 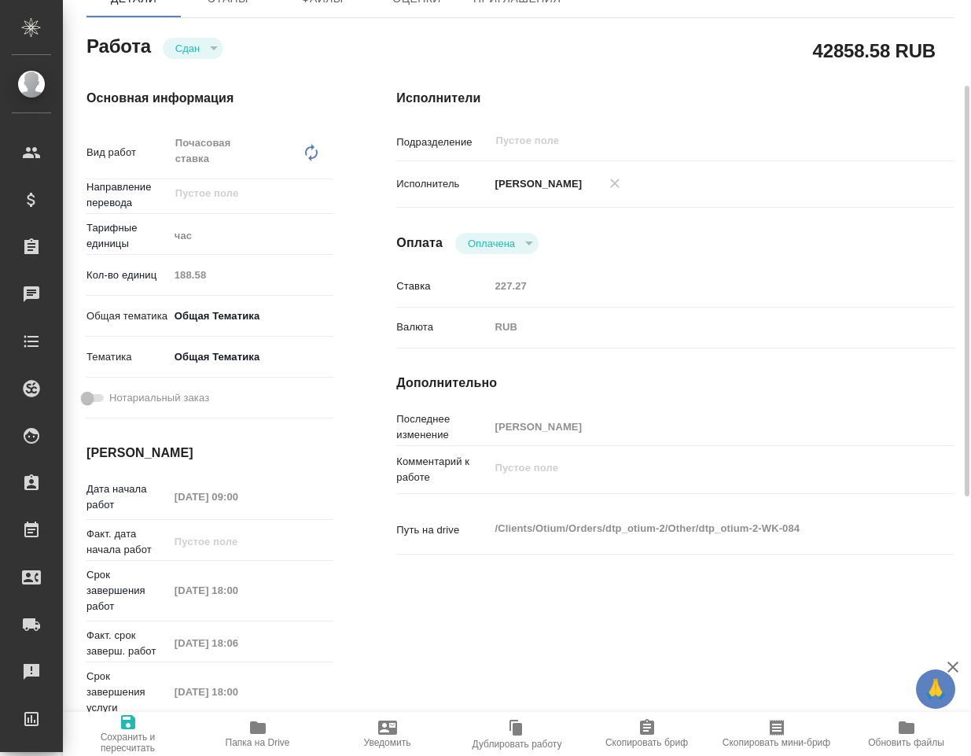 I want to click on span: Дублировать работу, so click(x=518, y=744).